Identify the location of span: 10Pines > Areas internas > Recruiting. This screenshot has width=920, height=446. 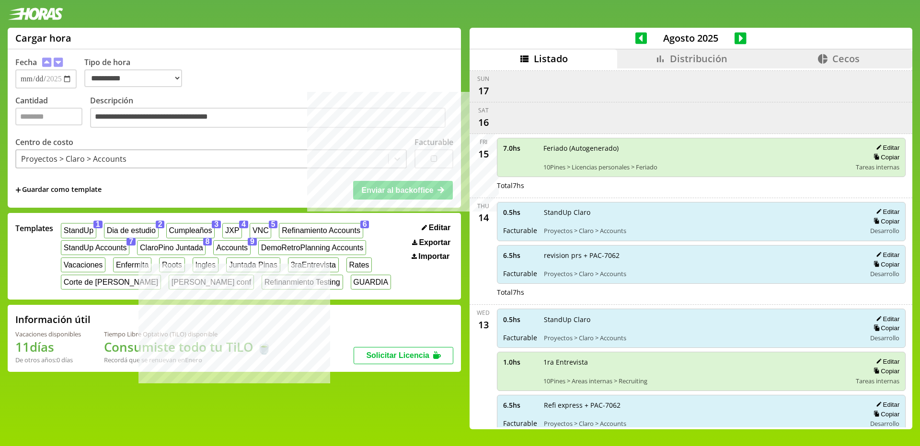
(696, 381).